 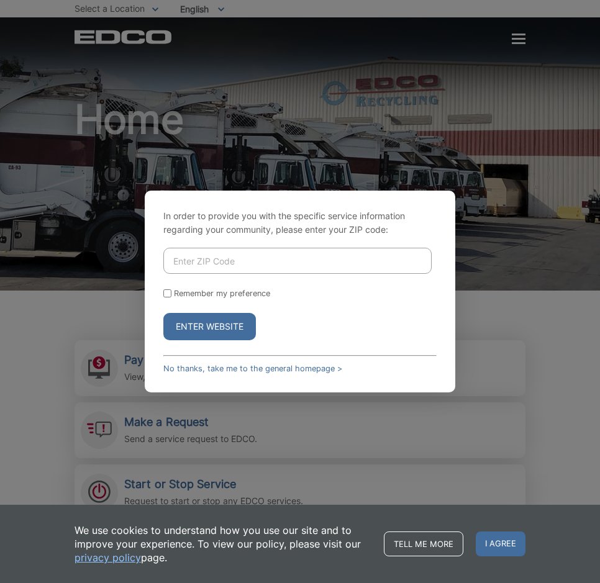 What do you see at coordinates (253, 368) in the screenshot?
I see `a: No thanks, take me to the general homepage >` at bounding box center [253, 368].